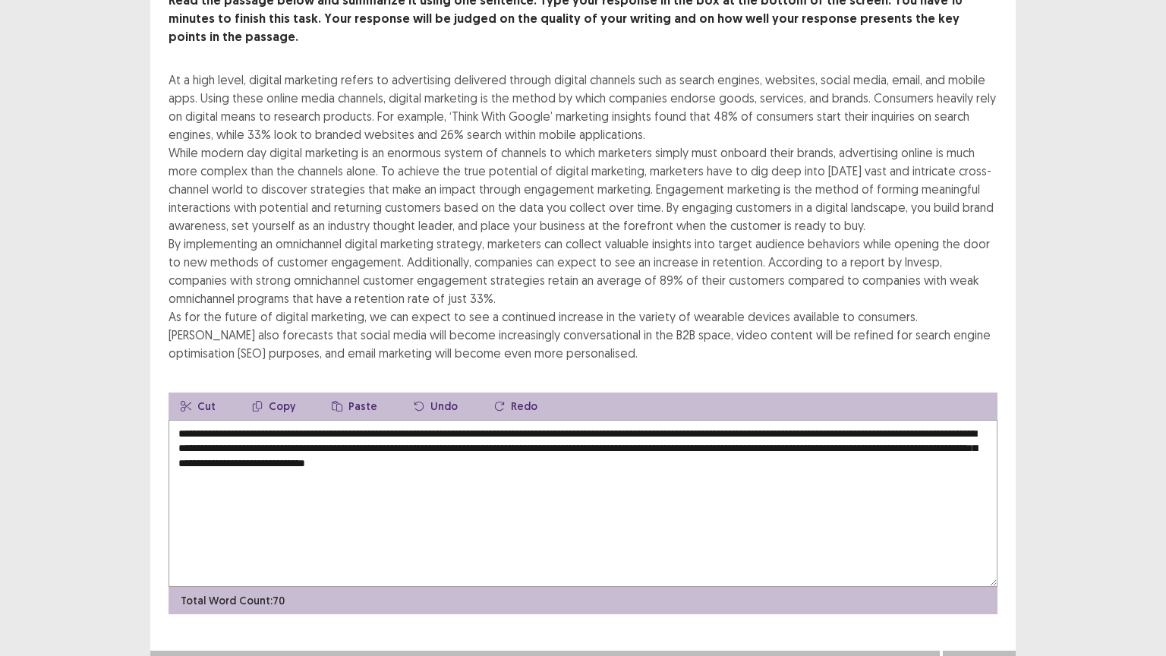 The width and height of the screenshot is (1166, 656). Describe the element at coordinates (583, 216) in the screenshot. I see `div: At a high level, digital marketing refers to advertising delivered through digital channels such ...` at that location.